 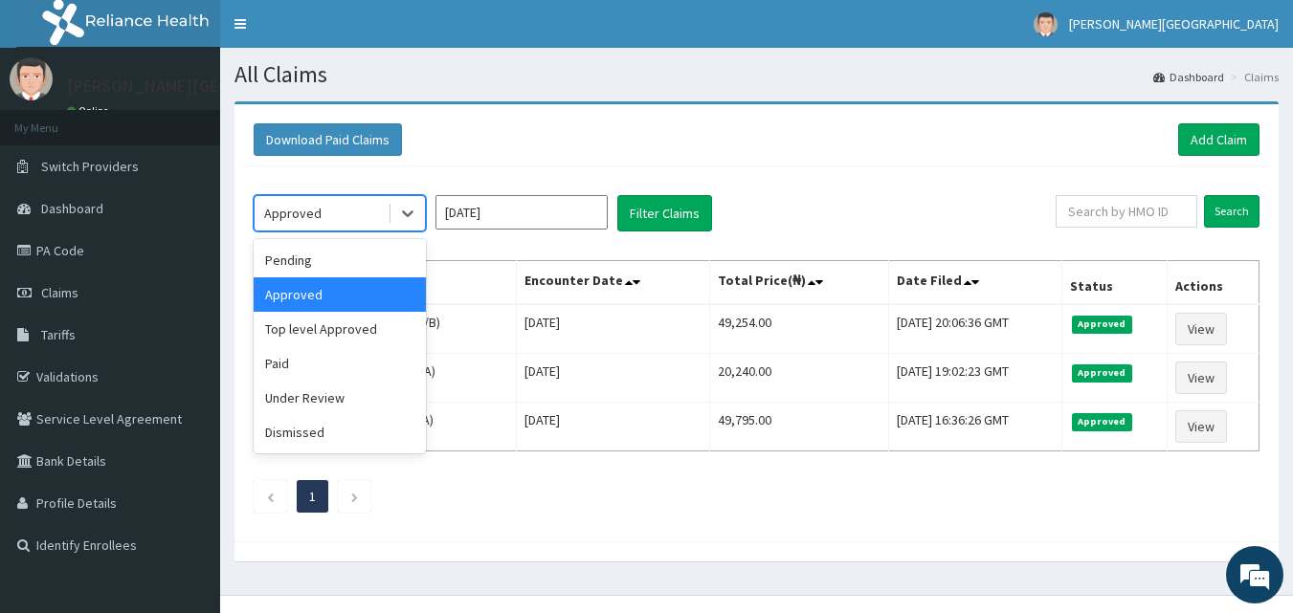 What do you see at coordinates (187, 443) in the screenshot?
I see `textarea: Type your message and hit 'Enter'` at bounding box center [187, 443].